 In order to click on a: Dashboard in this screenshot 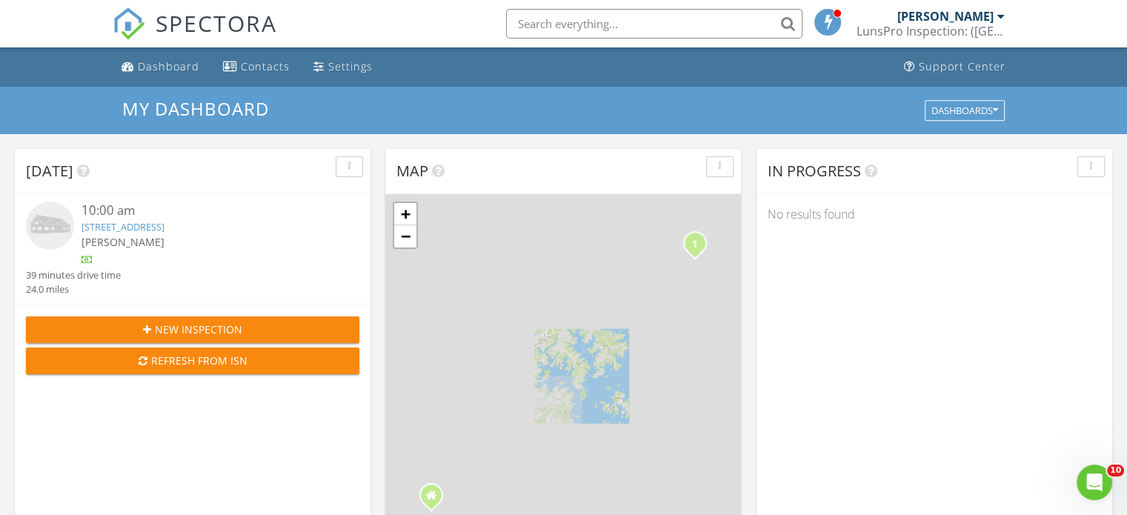, I will do `click(160, 67)`.